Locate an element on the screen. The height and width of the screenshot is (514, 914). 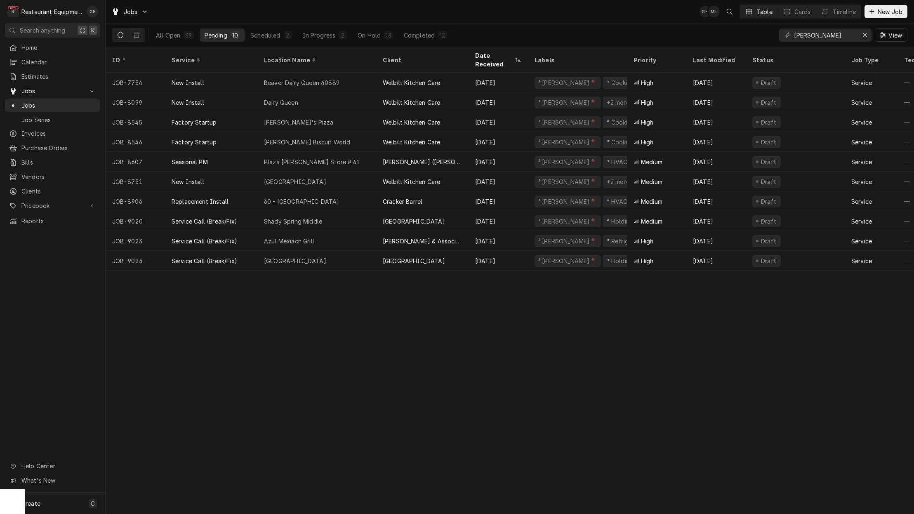
div: Job Type is located at coordinates (871, 60).